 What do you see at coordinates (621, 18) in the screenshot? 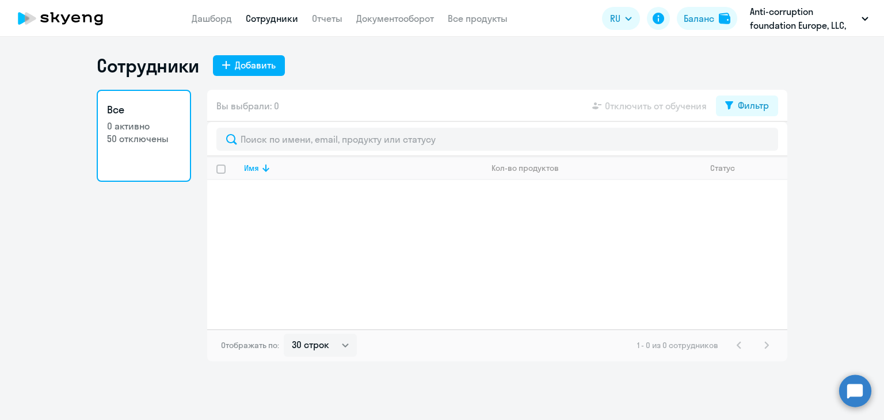
I see `button: RU` at bounding box center [621, 18].